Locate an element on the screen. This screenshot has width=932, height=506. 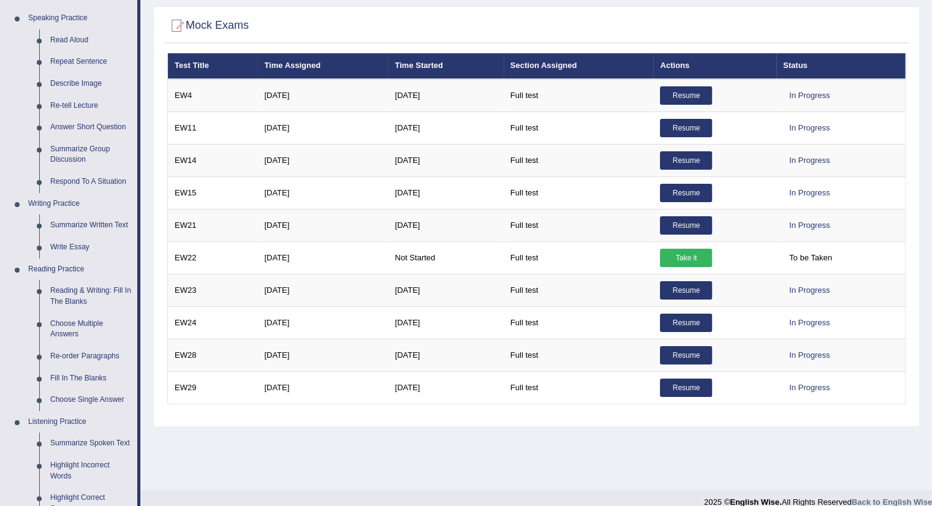
a: Summarize Written Text is located at coordinates (91, 226).